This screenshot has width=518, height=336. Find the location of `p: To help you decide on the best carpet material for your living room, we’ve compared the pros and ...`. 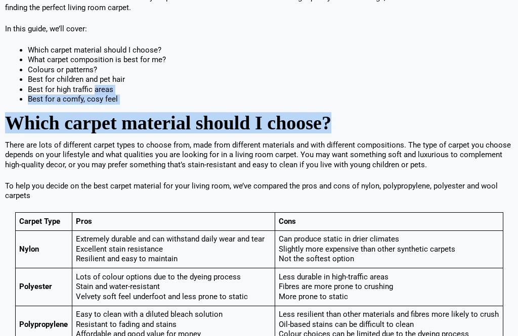

p: To help you decide on the best carpet material for your living room, we’ve compared the pros and ... is located at coordinates (259, 192).